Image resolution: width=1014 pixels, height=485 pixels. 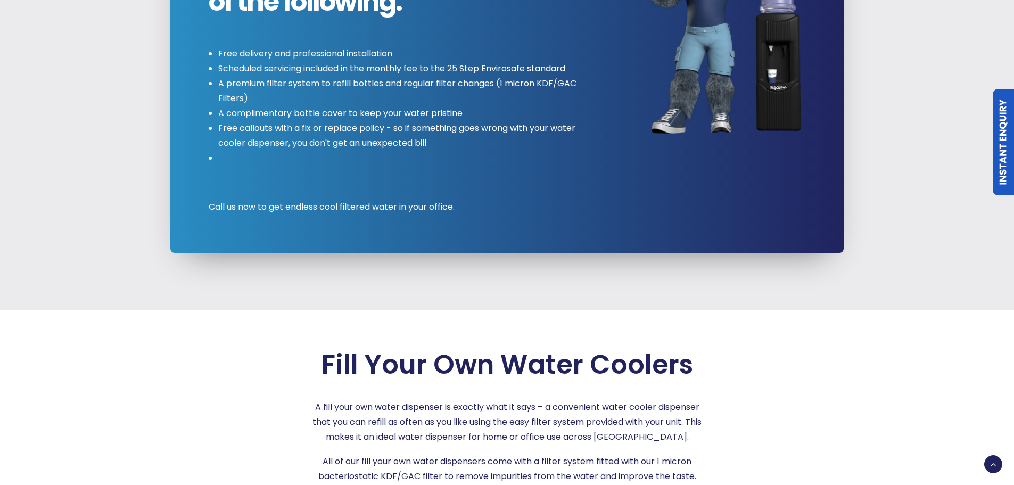 What do you see at coordinates (1003, 142) in the screenshot?
I see `a: Instant Enquiry` at bounding box center [1003, 142].